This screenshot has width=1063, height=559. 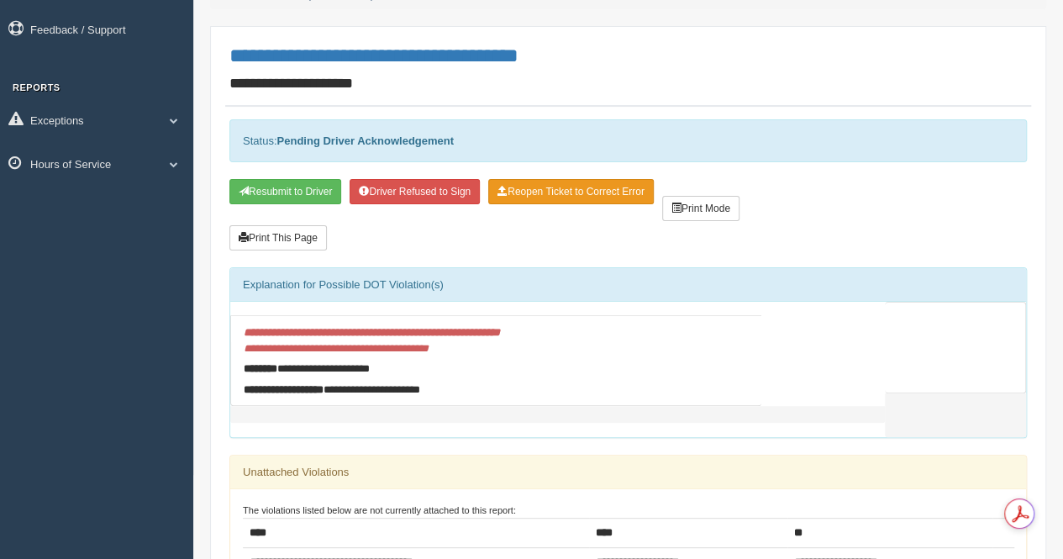 What do you see at coordinates (571, 192) in the screenshot?
I see `button: Reopen Ticket` at bounding box center [571, 192].